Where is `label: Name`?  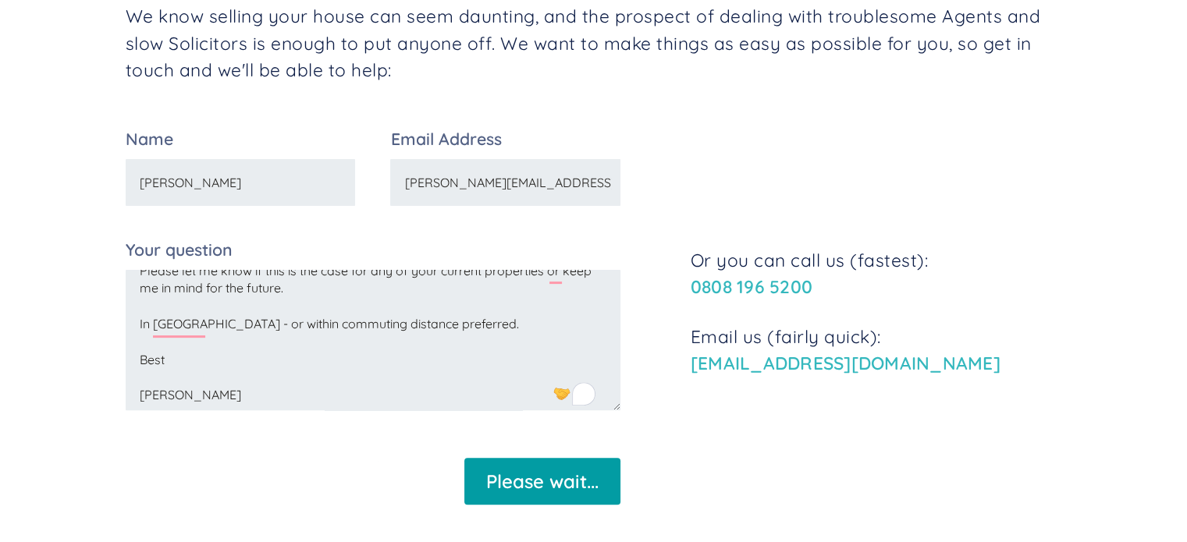
label: Name is located at coordinates (240, 139).